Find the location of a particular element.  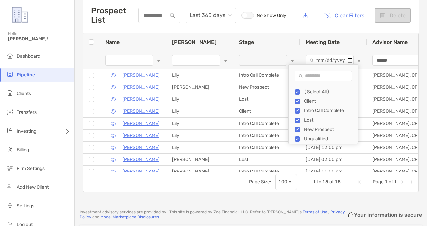

div: Filter List is located at coordinates (324, 116).